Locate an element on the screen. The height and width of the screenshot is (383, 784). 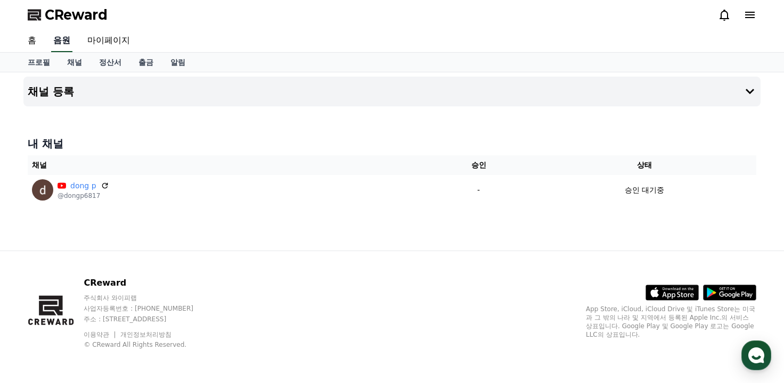
span: 설정 is located at coordinates (171, 315).